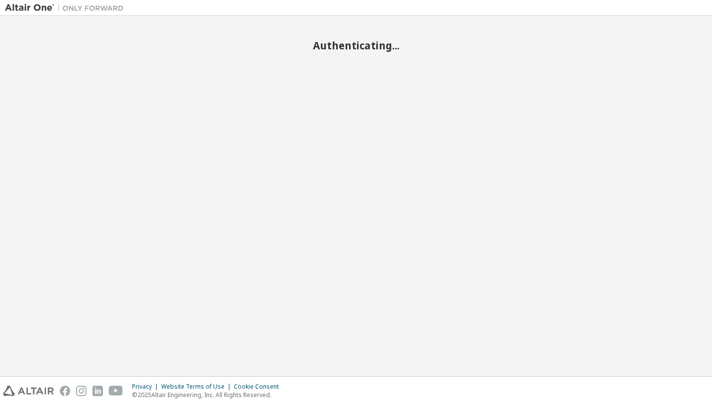 The width and height of the screenshot is (712, 405). I want to click on img: facebook.svg, so click(65, 391).